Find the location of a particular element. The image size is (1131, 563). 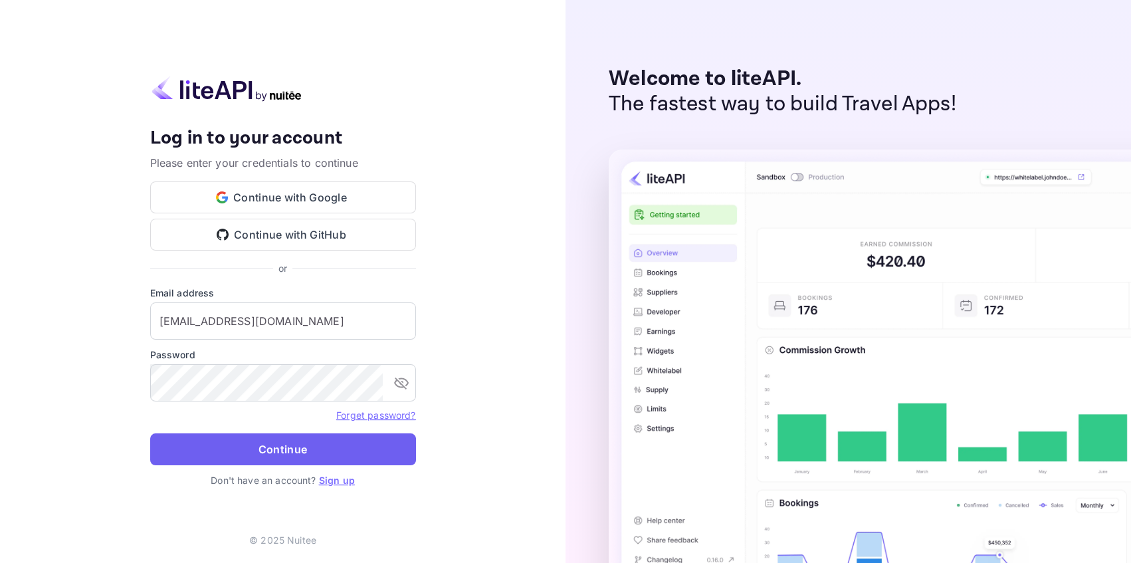

button: Continue with Google is located at coordinates (283, 197).